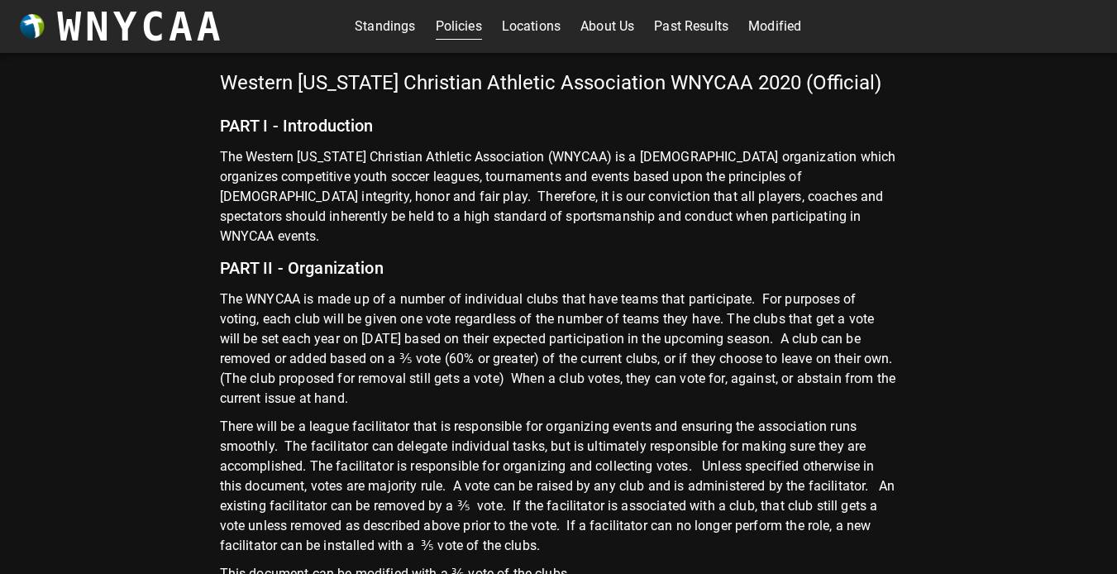 This screenshot has height=574, width=1117. I want to click on p: There will be a league facilitator that is responsible for organizing events and ensuring the ass..., so click(559, 490).